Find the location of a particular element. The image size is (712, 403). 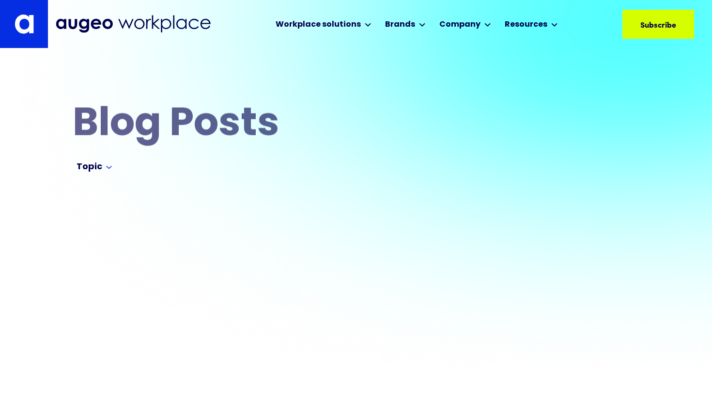

div: Topic is located at coordinates (89, 167).